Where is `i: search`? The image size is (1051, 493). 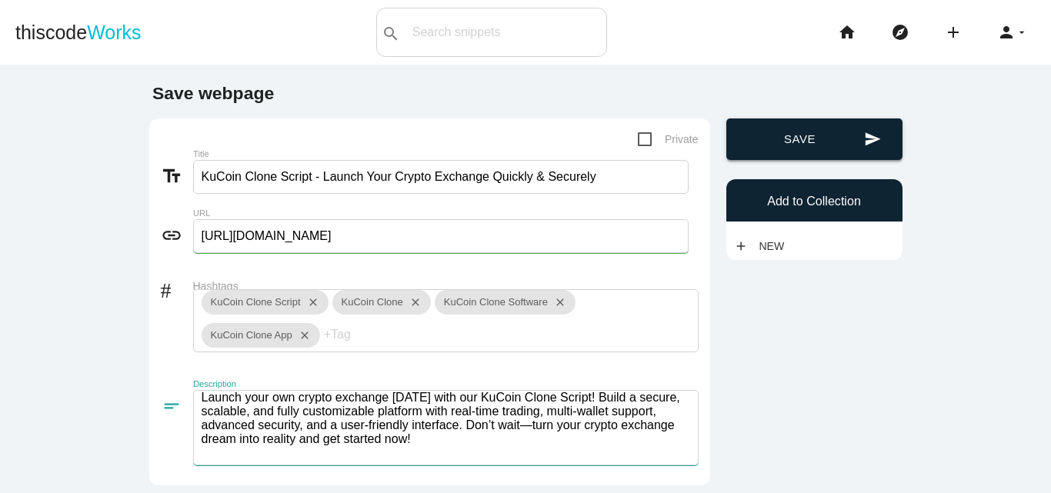 i: search is located at coordinates (391, 34).